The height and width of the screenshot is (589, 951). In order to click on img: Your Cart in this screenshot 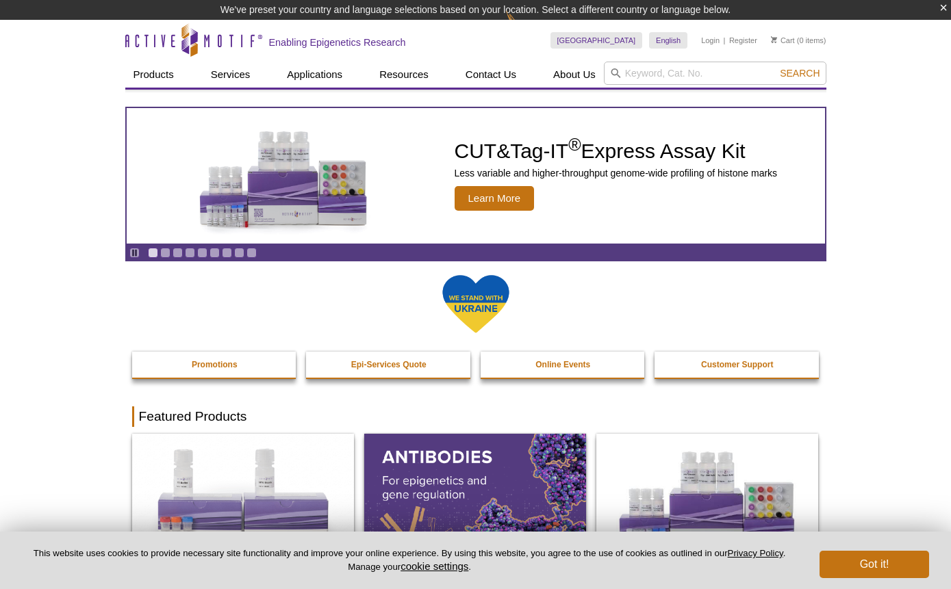, I will do `click(773, 40)`.